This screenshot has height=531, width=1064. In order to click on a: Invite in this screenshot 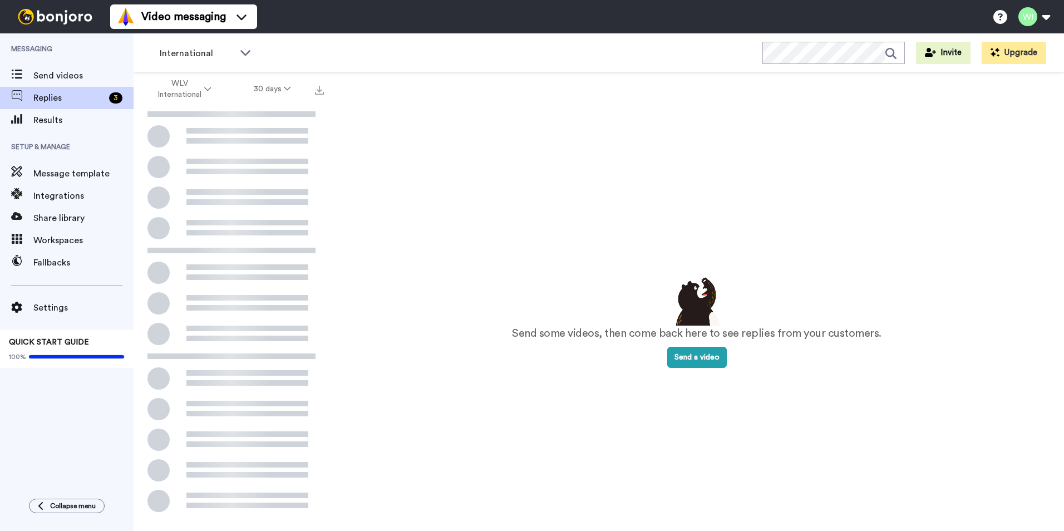, I will do `click(944, 53)`.